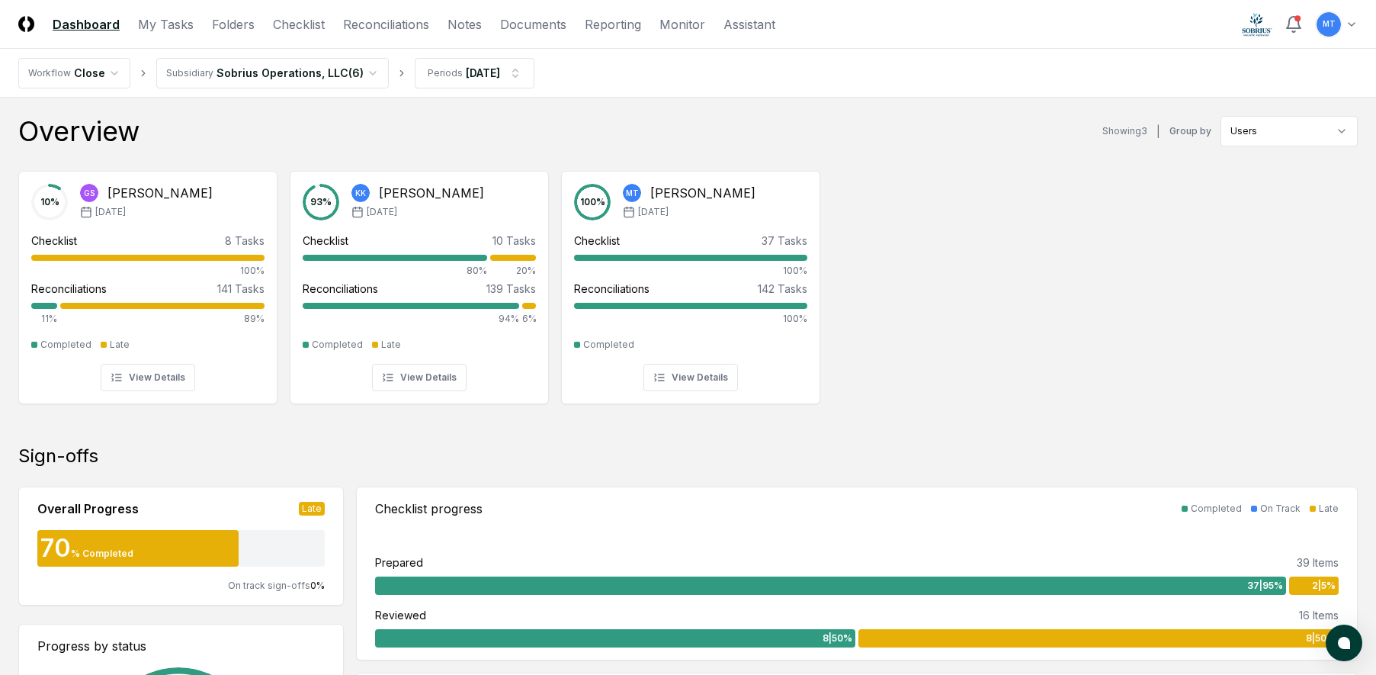 Image resolution: width=1376 pixels, height=675 pixels. I want to click on div: 39 Items, so click(1317, 562).